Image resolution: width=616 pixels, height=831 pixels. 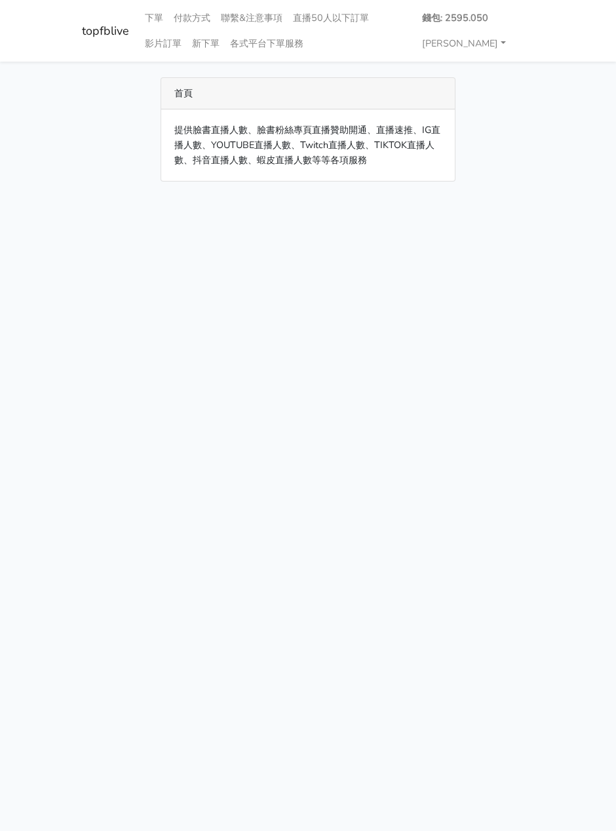 What do you see at coordinates (308, 94) in the screenshot?
I see `div: 首頁` at bounding box center [308, 94].